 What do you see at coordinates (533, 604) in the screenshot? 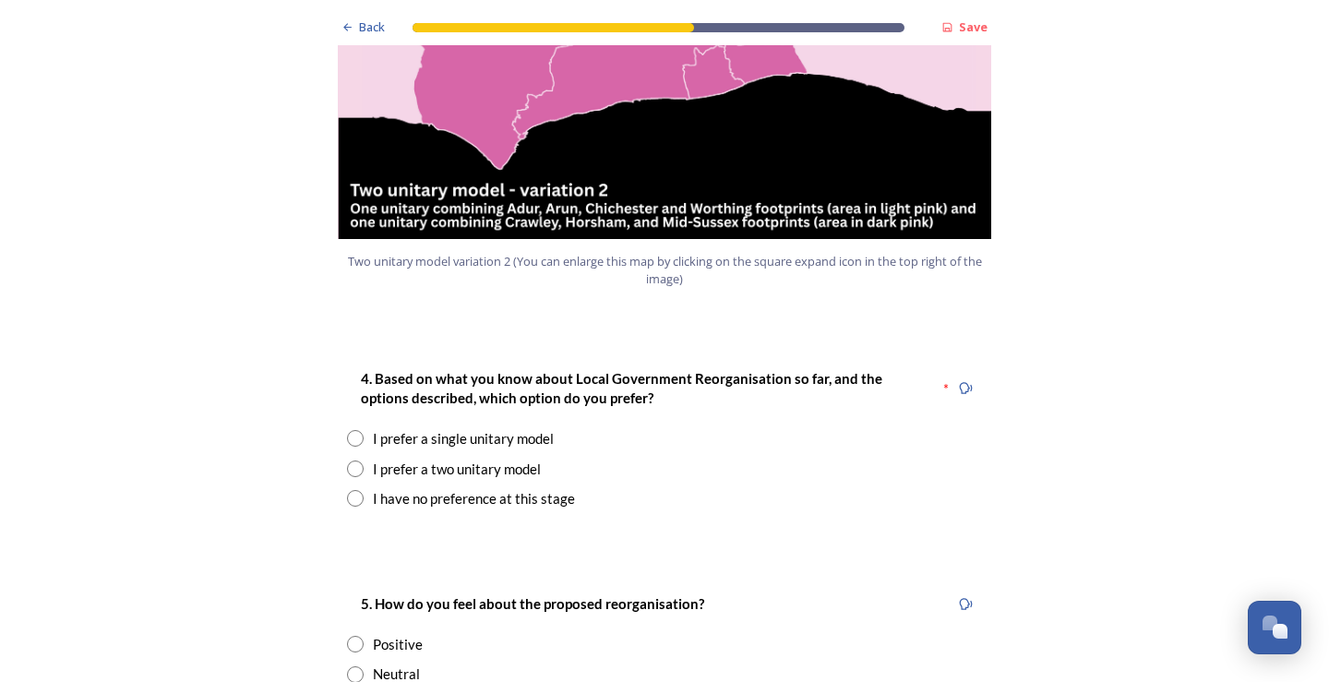
I see `strong: 5. How do you feel about the proposed reorganisation?` at bounding box center [533, 604].